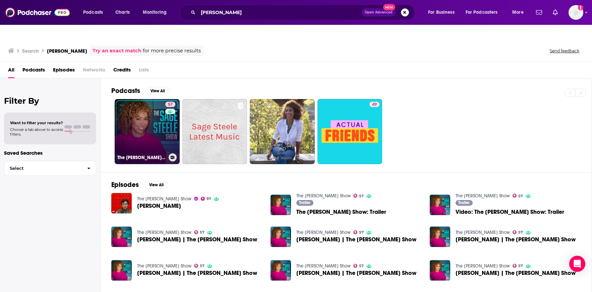  I want to click on span: Select, so click(43, 168).